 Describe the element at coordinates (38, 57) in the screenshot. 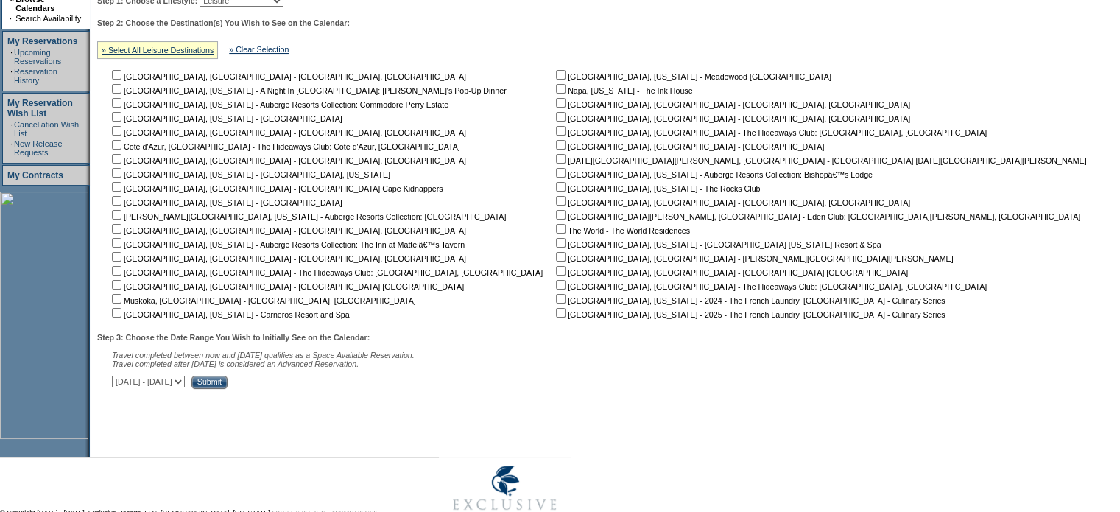

I see `a: Upcoming Reservations` at that location.